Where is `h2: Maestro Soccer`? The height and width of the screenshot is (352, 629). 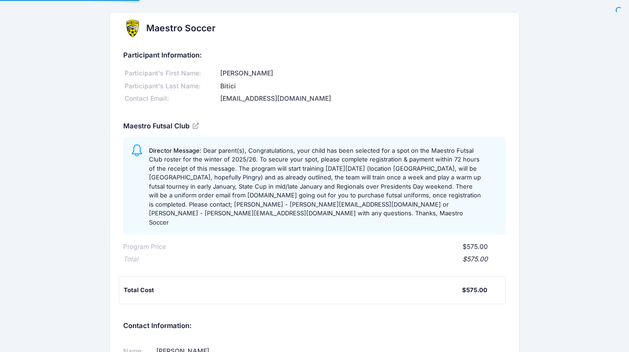
h2: Maestro Soccer is located at coordinates (181, 28).